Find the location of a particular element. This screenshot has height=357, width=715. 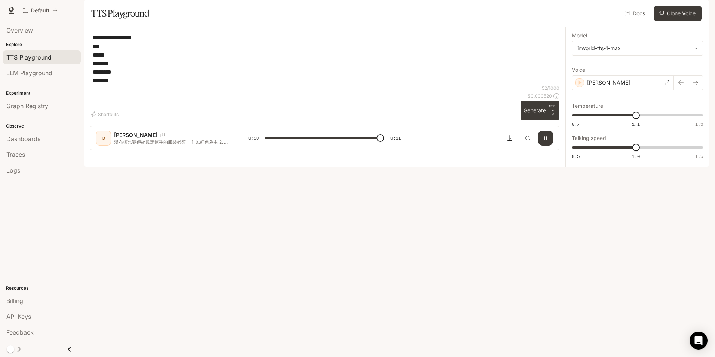

p: Model is located at coordinates (579, 36).